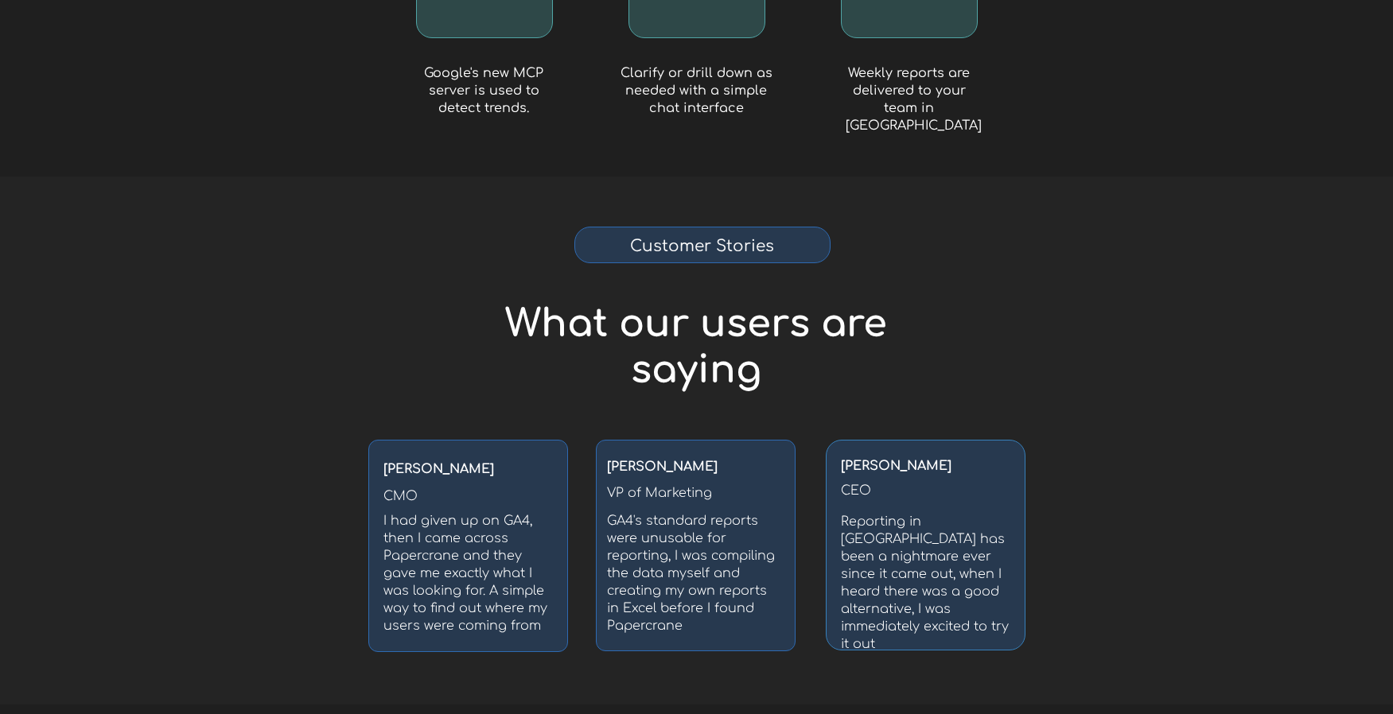  Describe the element at coordinates (465, 573) in the screenshot. I see `span: I had given up on GA4, then I came across Papercrane and they gave me exactly what I was looking ...` at that location.